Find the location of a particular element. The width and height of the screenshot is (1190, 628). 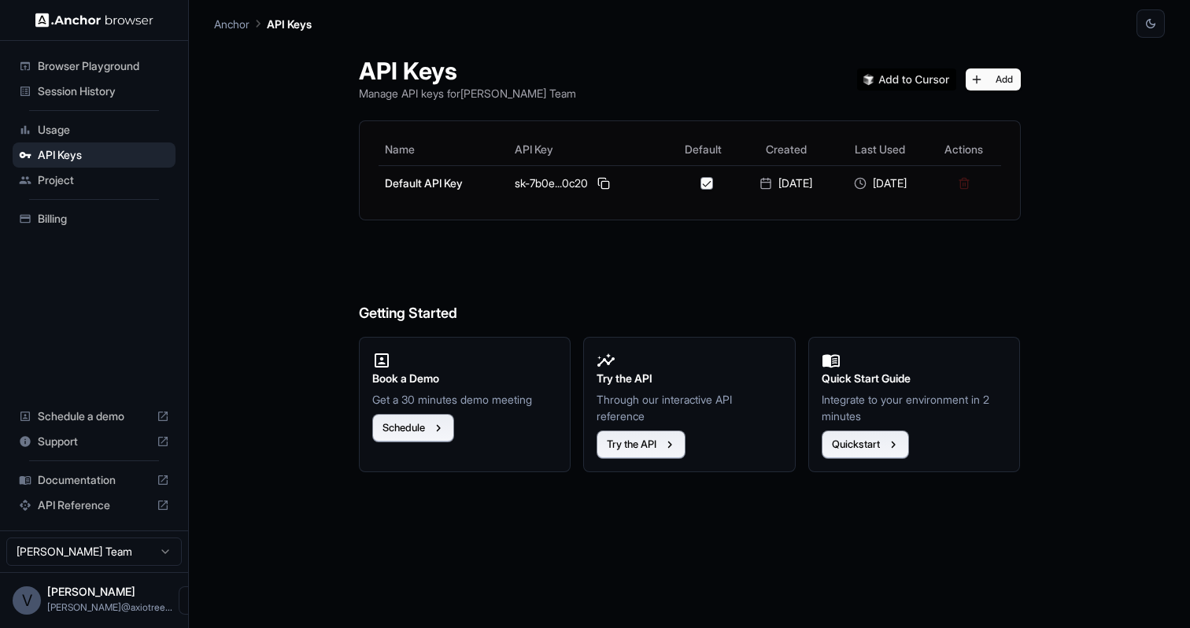

td: Default API Key is located at coordinates (443, 183).